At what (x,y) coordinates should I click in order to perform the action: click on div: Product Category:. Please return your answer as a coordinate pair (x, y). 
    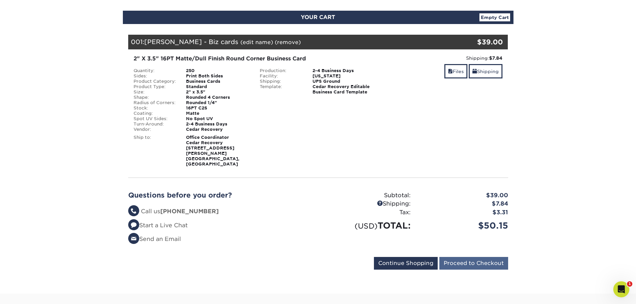
    Looking at the image, I should click on (155, 81).